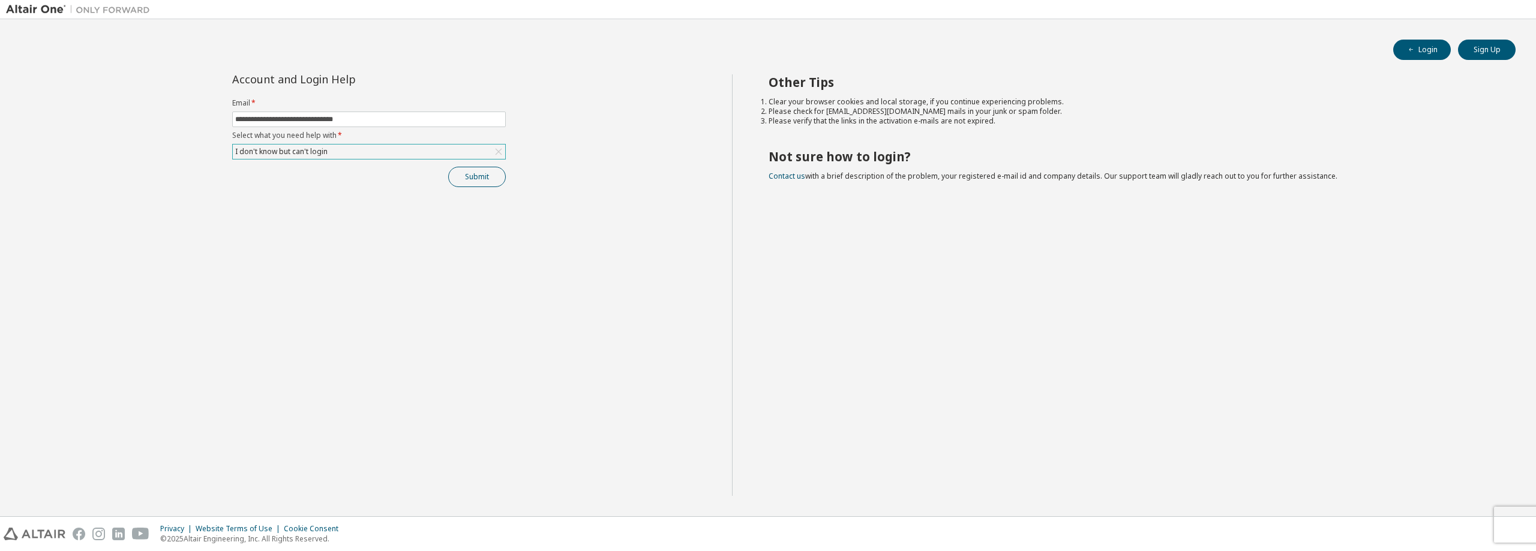 Image resolution: width=1536 pixels, height=551 pixels. What do you see at coordinates (1131, 102) in the screenshot?
I see `li: Clear your browser cookies and local storage, if you continue experiencing problems.` at bounding box center [1131, 102].